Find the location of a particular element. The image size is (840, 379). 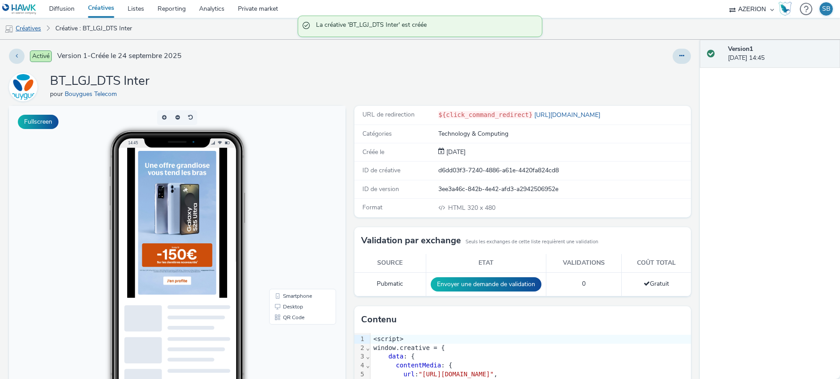

img: undefined Logo is located at coordinates (19, 9).